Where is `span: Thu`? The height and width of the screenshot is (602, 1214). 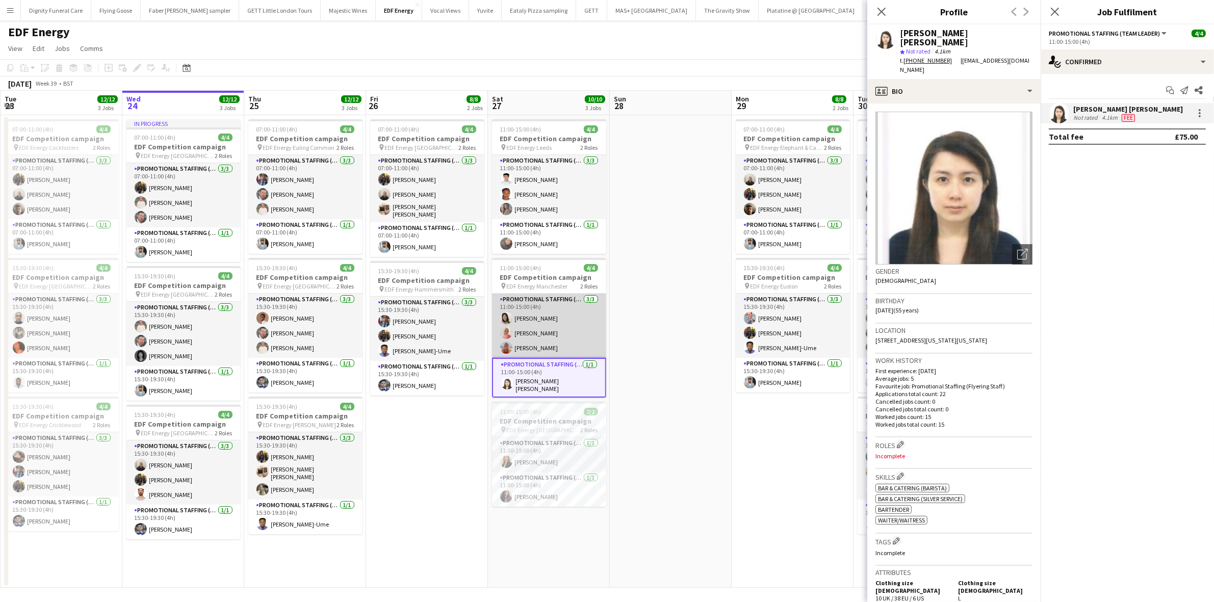 span: Thu is located at coordinates (254, 99).